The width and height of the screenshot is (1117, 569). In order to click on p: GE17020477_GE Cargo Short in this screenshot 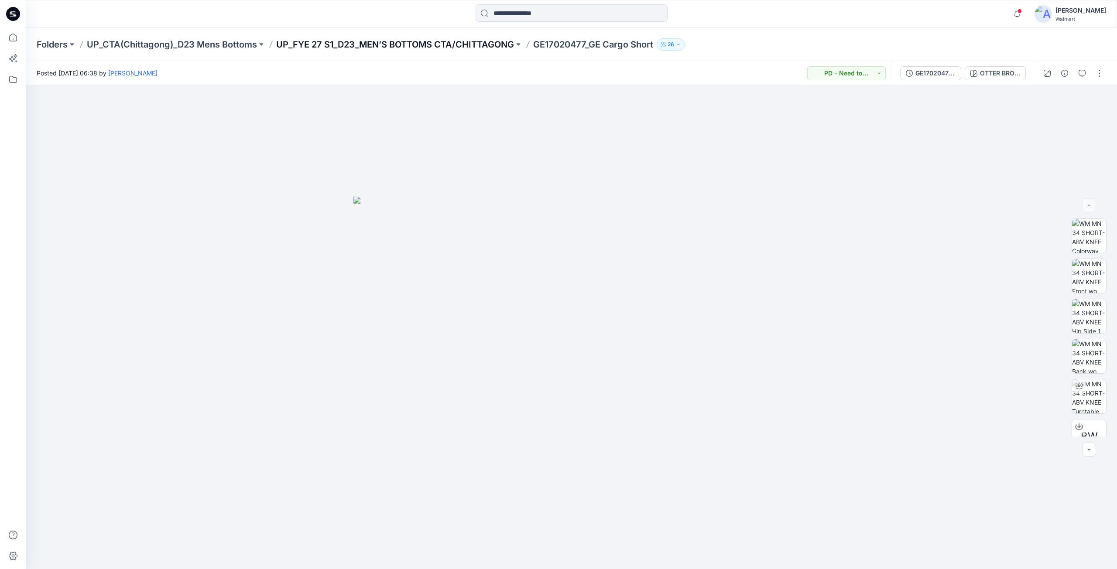, I will do `click(593, 45)`.